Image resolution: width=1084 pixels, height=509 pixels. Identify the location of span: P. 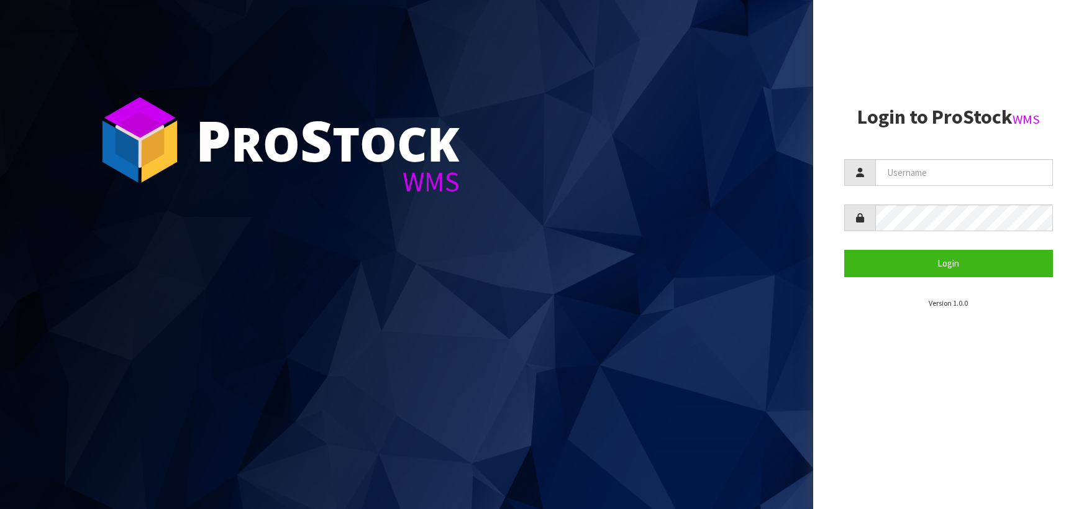
(213, 140).